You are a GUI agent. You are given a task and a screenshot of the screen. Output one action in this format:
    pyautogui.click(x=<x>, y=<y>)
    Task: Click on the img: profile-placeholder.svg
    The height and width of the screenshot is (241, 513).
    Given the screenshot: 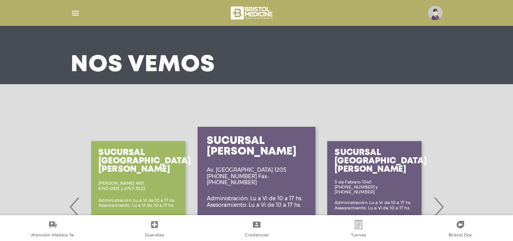 What is the action you would take?
    pyautogui.click(x=435, y=13)
    